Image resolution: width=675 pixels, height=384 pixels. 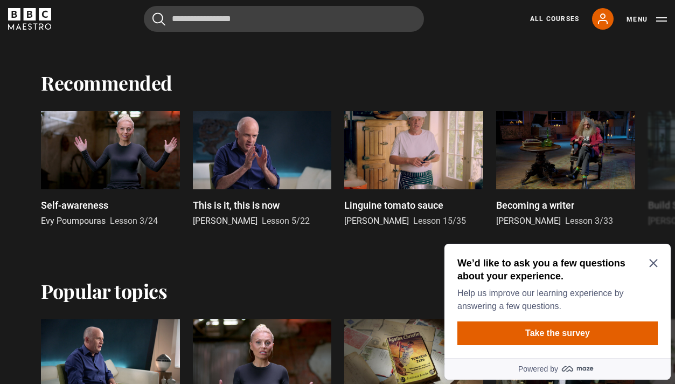 I want to click on a: Powered by maze, so click(x=117, y=129).